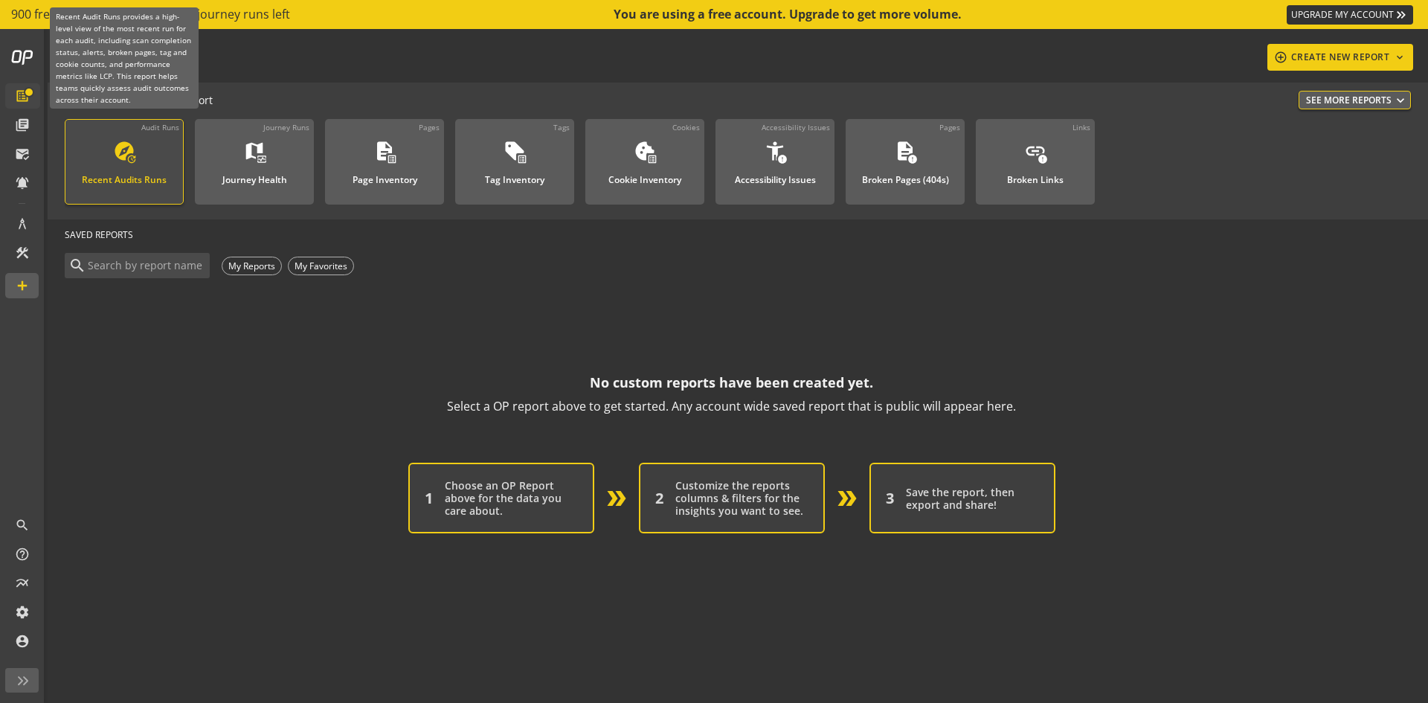 This screenshot has height=703, width=1428. I want to click on div: Customize the reports columns & filters for the insights you want to see., so click(741, 497).